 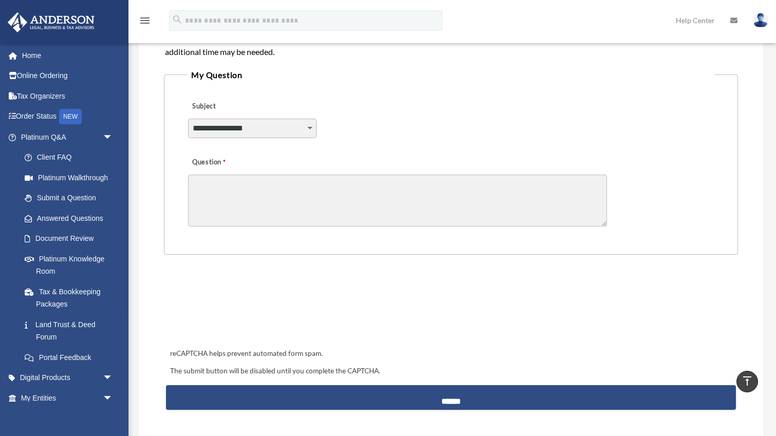 What do you see at coordinates (70, 117) in the screenshot?
I see `div: NEW` at bounding box center [70, 117].